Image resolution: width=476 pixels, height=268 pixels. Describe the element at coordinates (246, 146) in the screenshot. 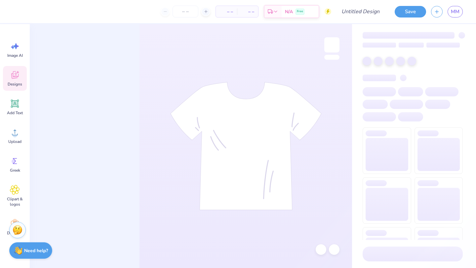

I see `img: tee-skeleton.svg` at that location.